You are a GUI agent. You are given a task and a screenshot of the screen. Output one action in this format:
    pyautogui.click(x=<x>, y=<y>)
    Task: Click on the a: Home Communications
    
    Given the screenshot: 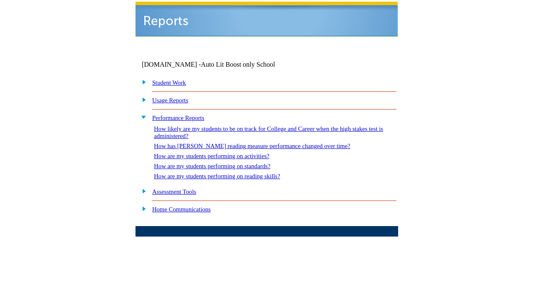 What is the action you would take?
    pyautogui.click(x=182, y=209)
    